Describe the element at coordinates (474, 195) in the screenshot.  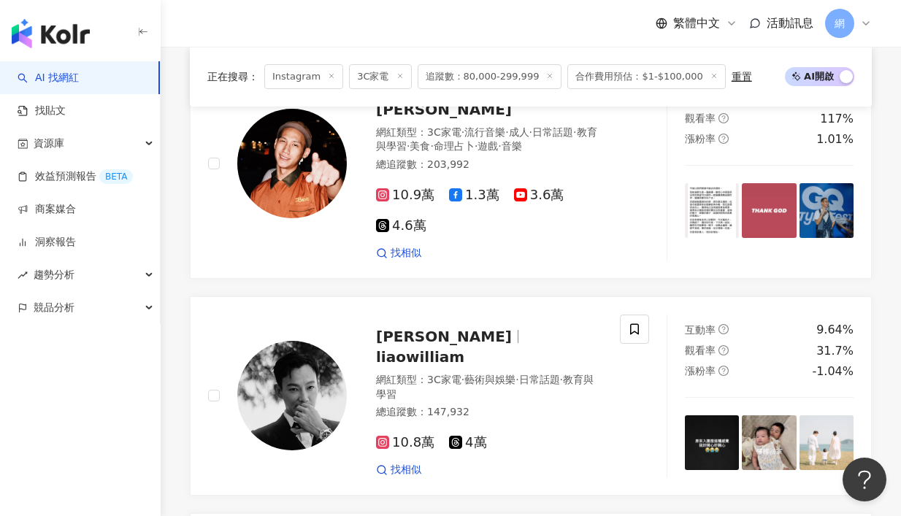
I see `span: 1.3萬` at that location.